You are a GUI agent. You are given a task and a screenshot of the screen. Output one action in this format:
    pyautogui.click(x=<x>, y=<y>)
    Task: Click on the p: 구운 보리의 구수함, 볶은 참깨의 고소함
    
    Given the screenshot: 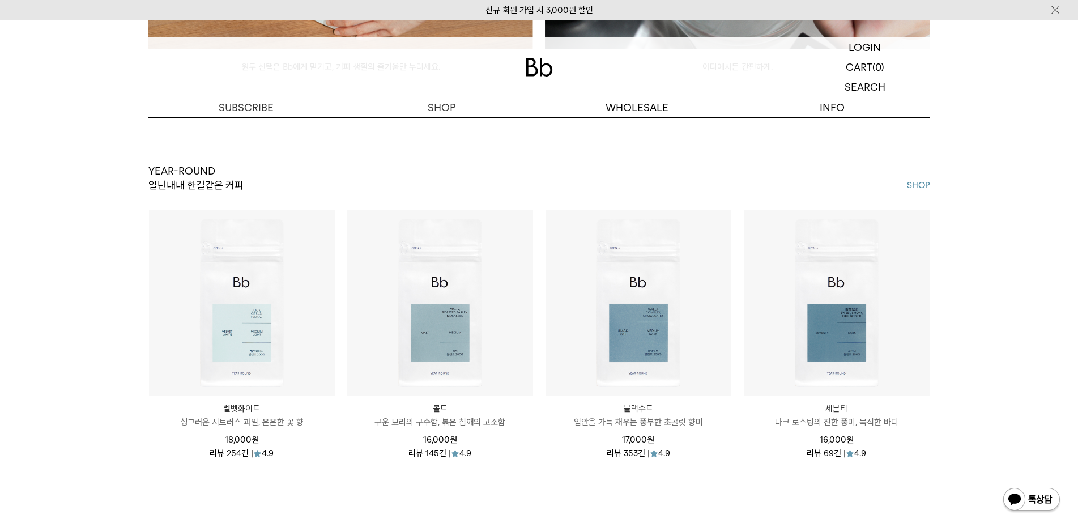 What is the action you would take?
    pyautogui.click(x=440, y=422)
    